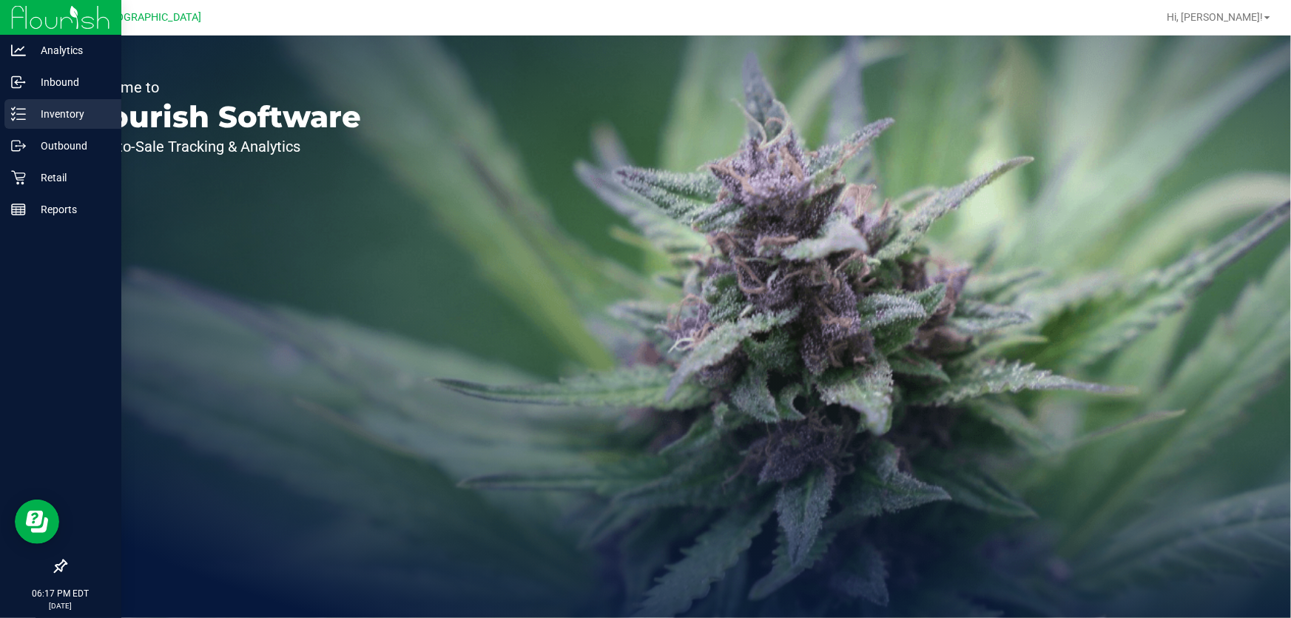 Image resolution: width=1291 pixels, height=618 pixels. What do you see at coordinates (18, 114) in the screenshot?
I see `inline-svg: Inventory` at bounding box center [18, 114].